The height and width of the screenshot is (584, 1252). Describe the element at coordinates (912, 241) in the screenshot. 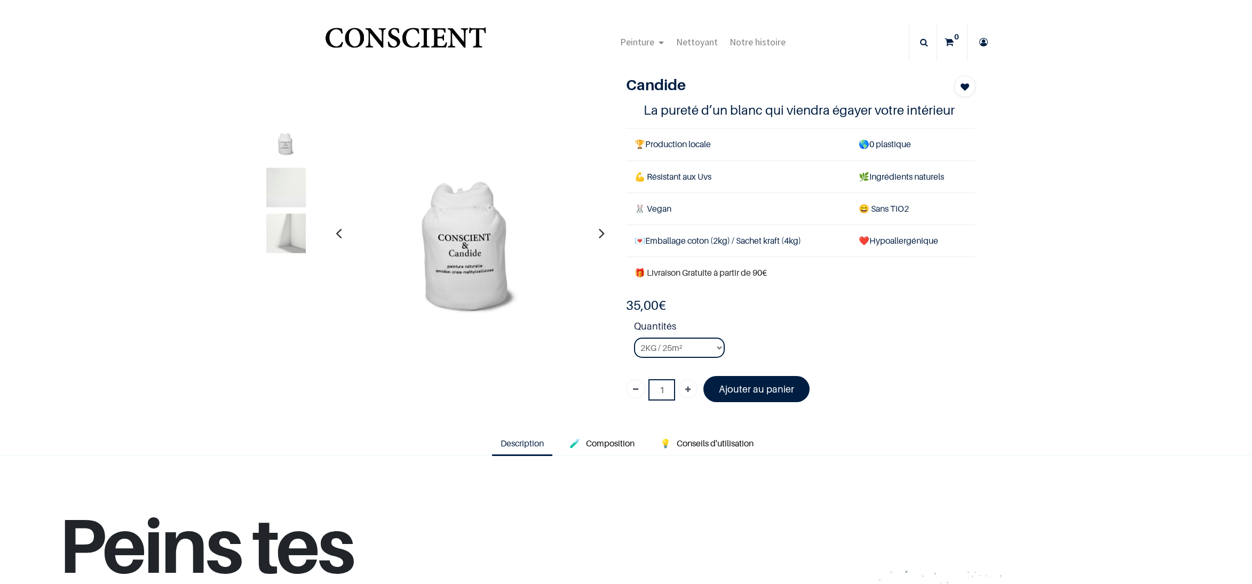

I see `td: ❤️Hypoallergénique` at that location.